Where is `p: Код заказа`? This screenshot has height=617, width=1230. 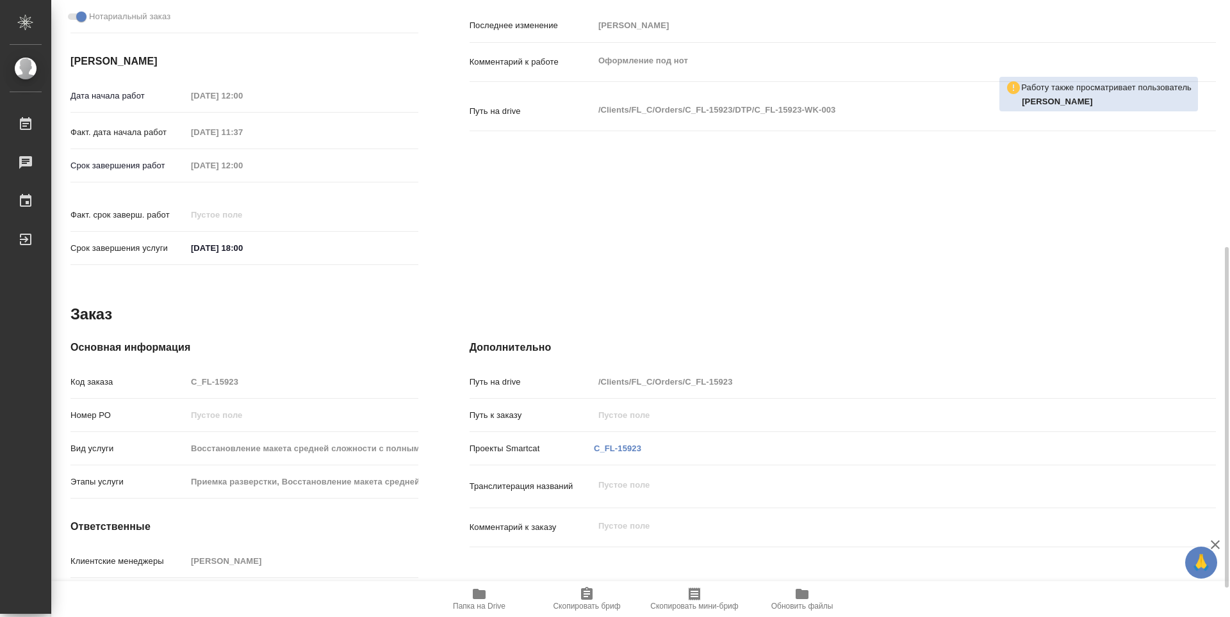 p: Код заказа is located at coordinates (128, 382).